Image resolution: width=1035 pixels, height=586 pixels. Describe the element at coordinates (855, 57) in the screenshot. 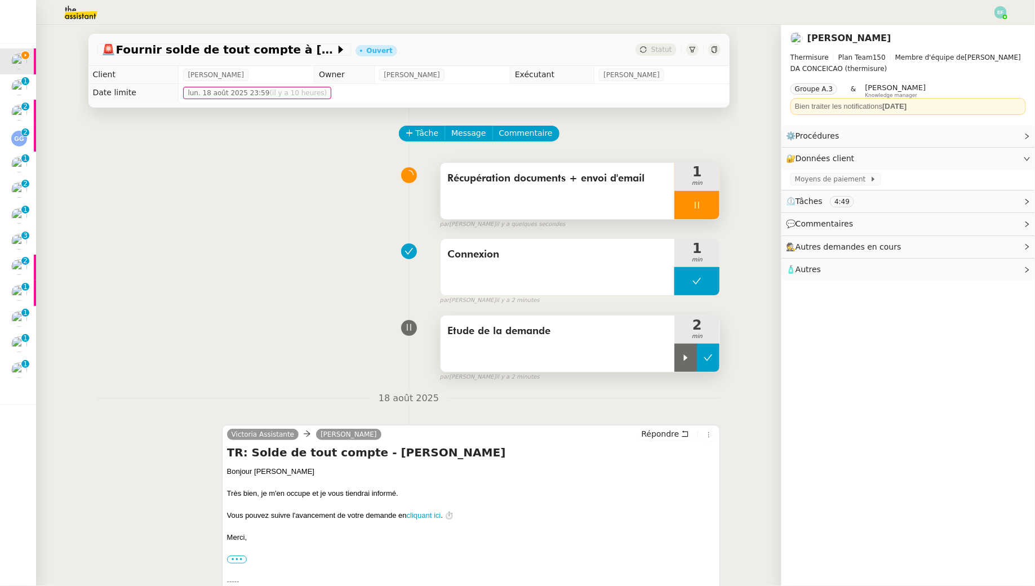

I see `span: Plan Team` at that location.